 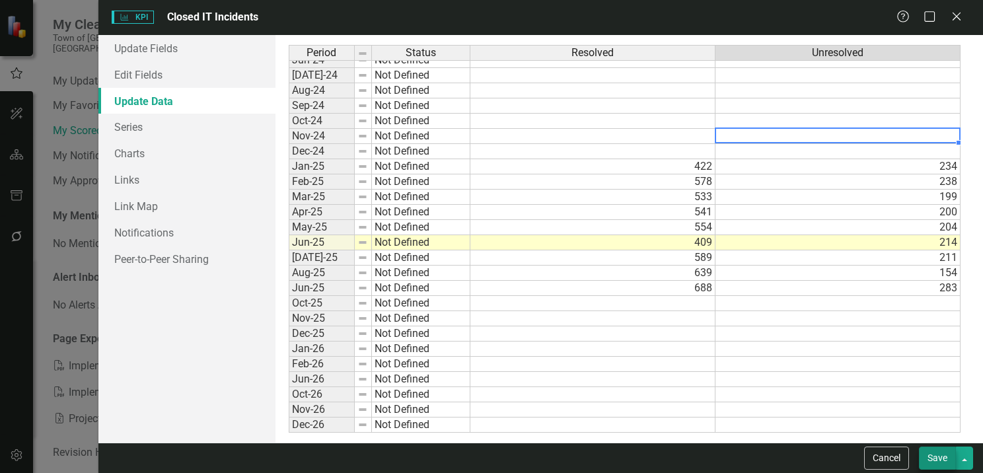 I want to click on td: Jan-26, so click(x=322, y=349).